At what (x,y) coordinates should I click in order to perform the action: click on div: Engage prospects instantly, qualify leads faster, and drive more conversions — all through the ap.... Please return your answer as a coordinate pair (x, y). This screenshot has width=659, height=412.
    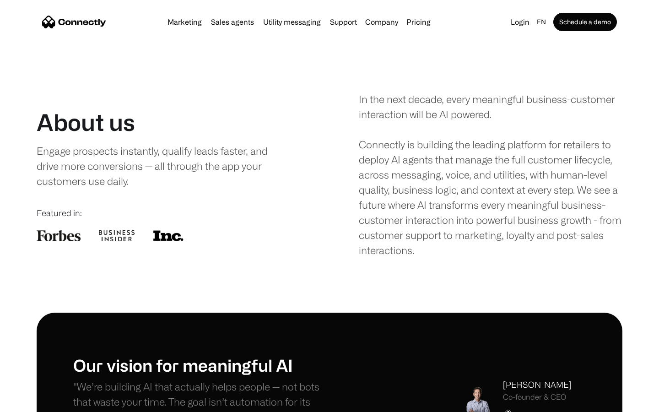
    Looking at the image, I should click on (162, 166).